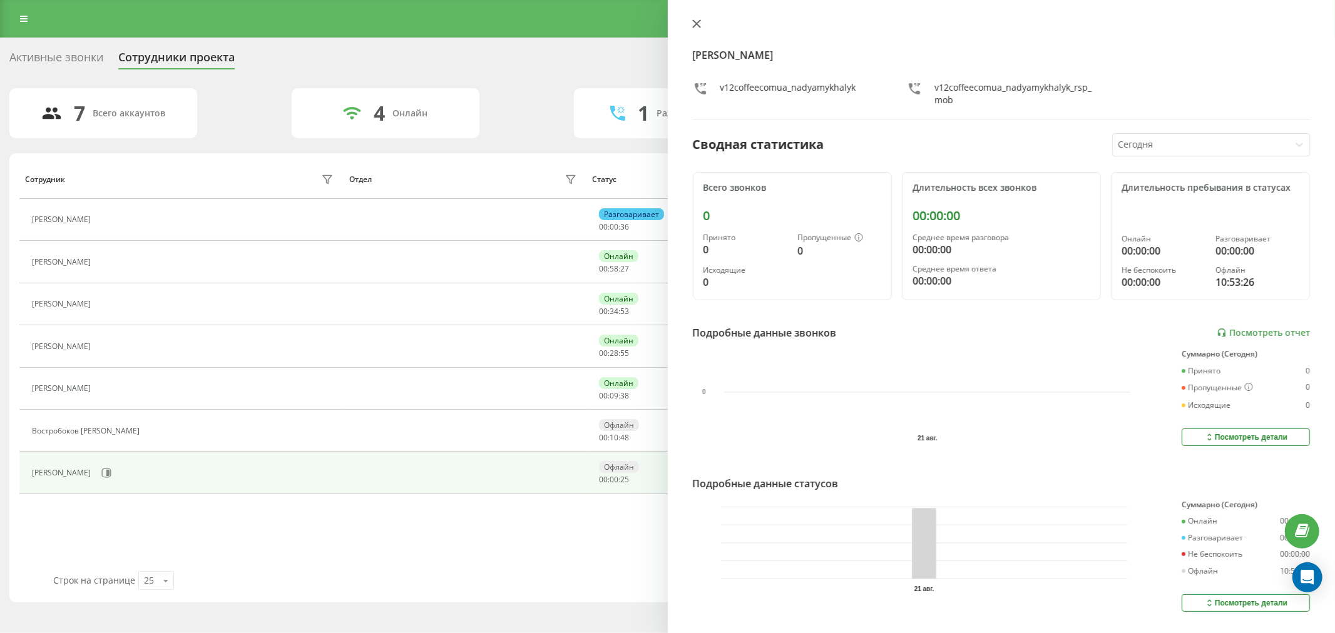 The image size is (1335, 633). Describe the element at coordinates (379, 113) in the screenshot. I see `div: 4` at that location.